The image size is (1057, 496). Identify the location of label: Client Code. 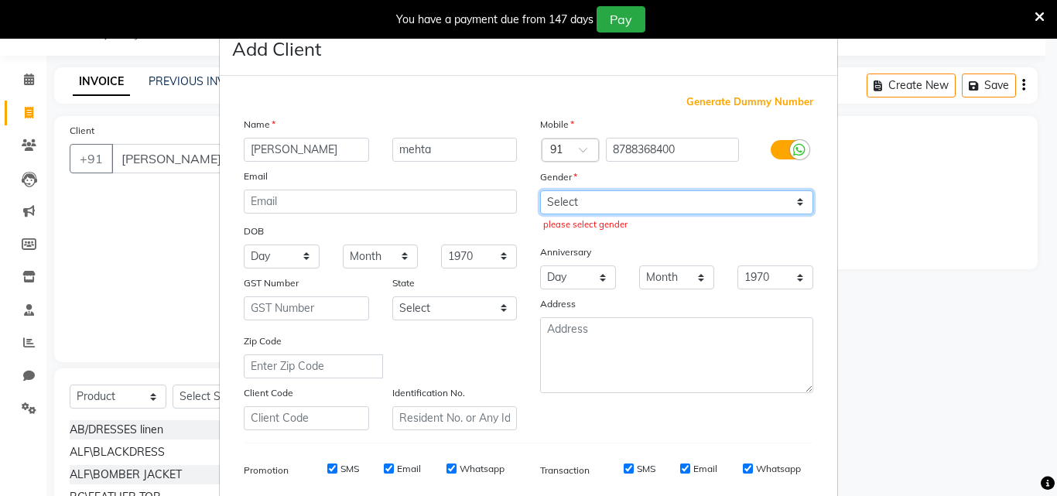
(269, 393).